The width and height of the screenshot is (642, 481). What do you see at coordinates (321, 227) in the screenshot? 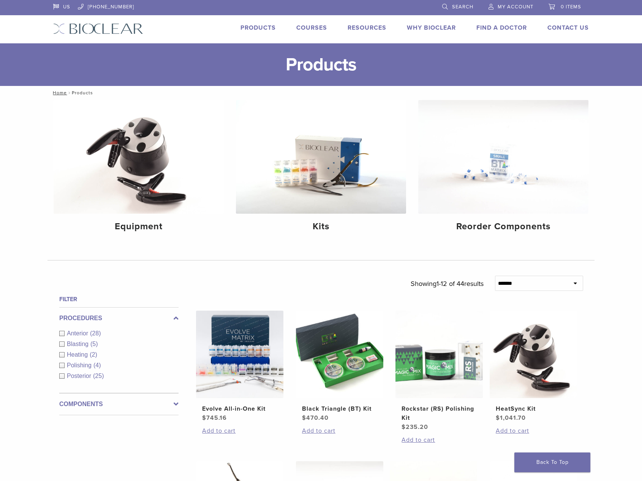
I see `h4: Kits` at bounding box center [321, 227].